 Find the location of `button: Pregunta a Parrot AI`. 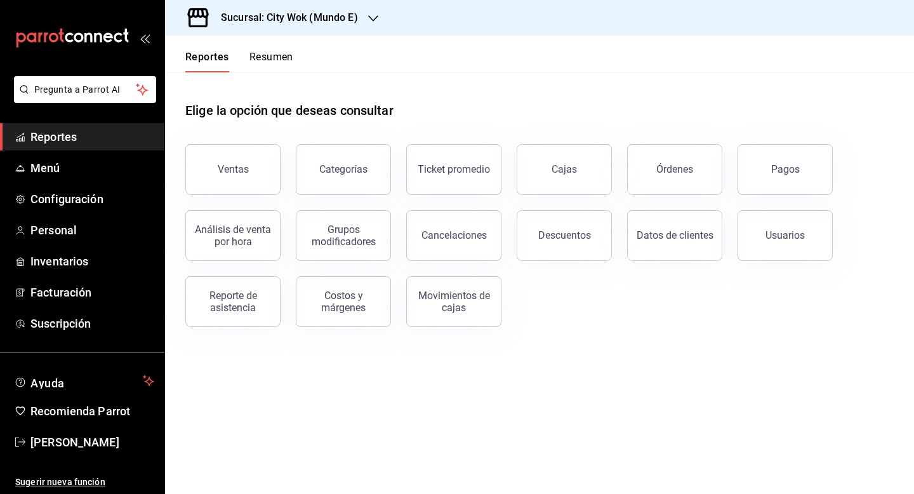

button: Pregunta a Parrot AI is located at coordinates (85, 89).